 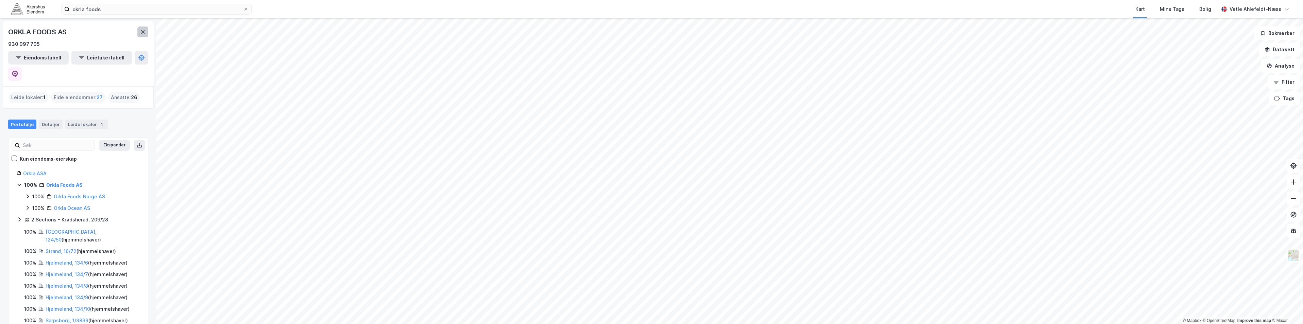 I want to click on input: Søk, so click(x=57, y=146).